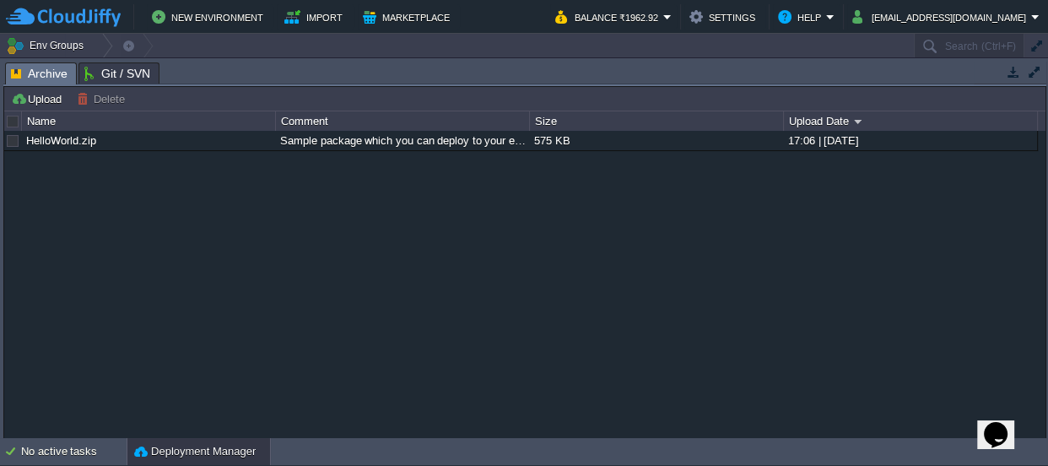 This screenshot has height=466, width=1048. What do you see at coordinates (195, 452) in the screenshot?
I see `button: Deployment Manager` at bounding box center [195, 452].